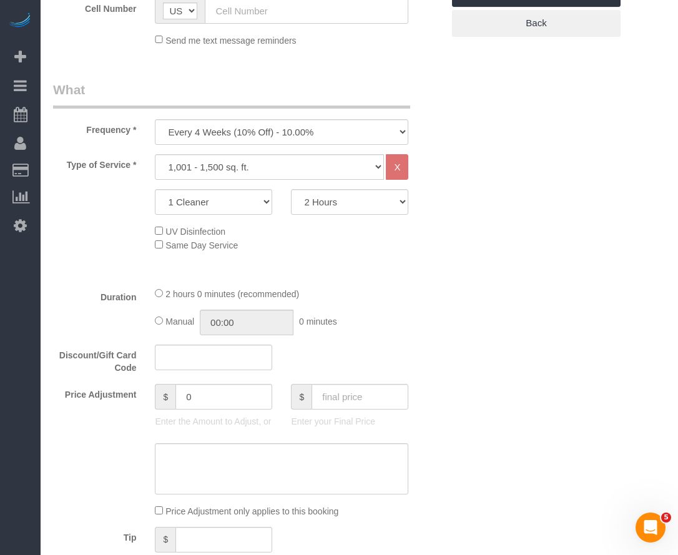 This screenshot has width=678, height=555. Describe the element at coordinates (202, 245) in the screenshot. I see `span: Same Day Service` at that location.